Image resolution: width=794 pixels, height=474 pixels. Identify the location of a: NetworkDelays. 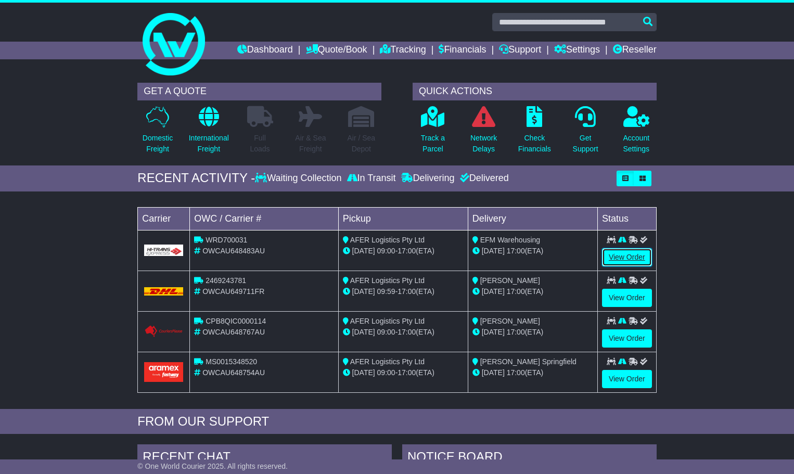
(484, 133).